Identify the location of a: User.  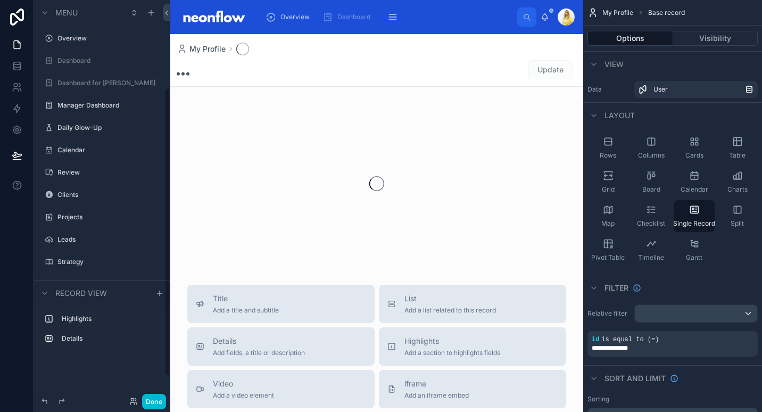
(696, 89).